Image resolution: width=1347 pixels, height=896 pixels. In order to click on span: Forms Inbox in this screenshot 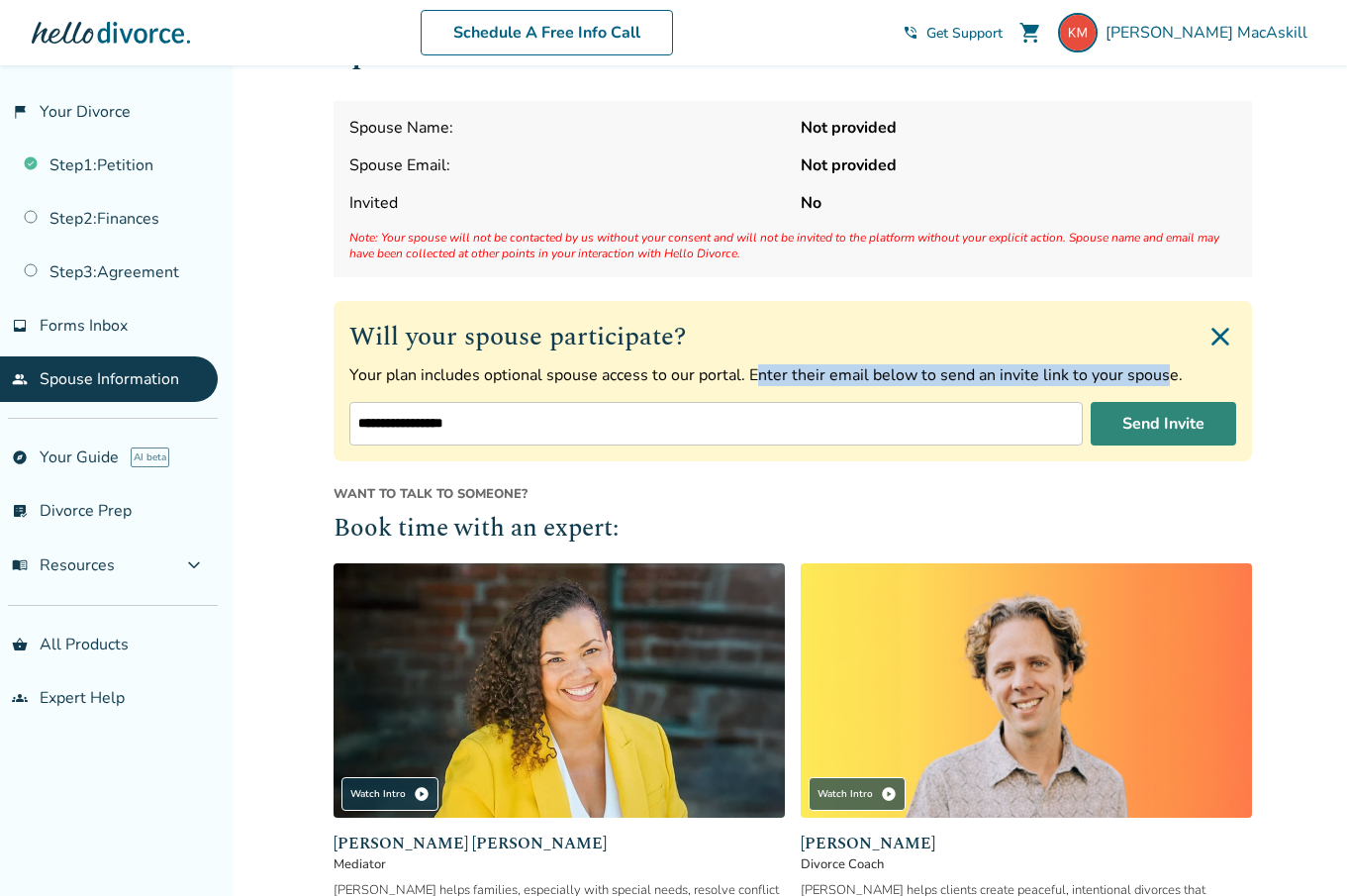, I will do `click(83, 325)`.